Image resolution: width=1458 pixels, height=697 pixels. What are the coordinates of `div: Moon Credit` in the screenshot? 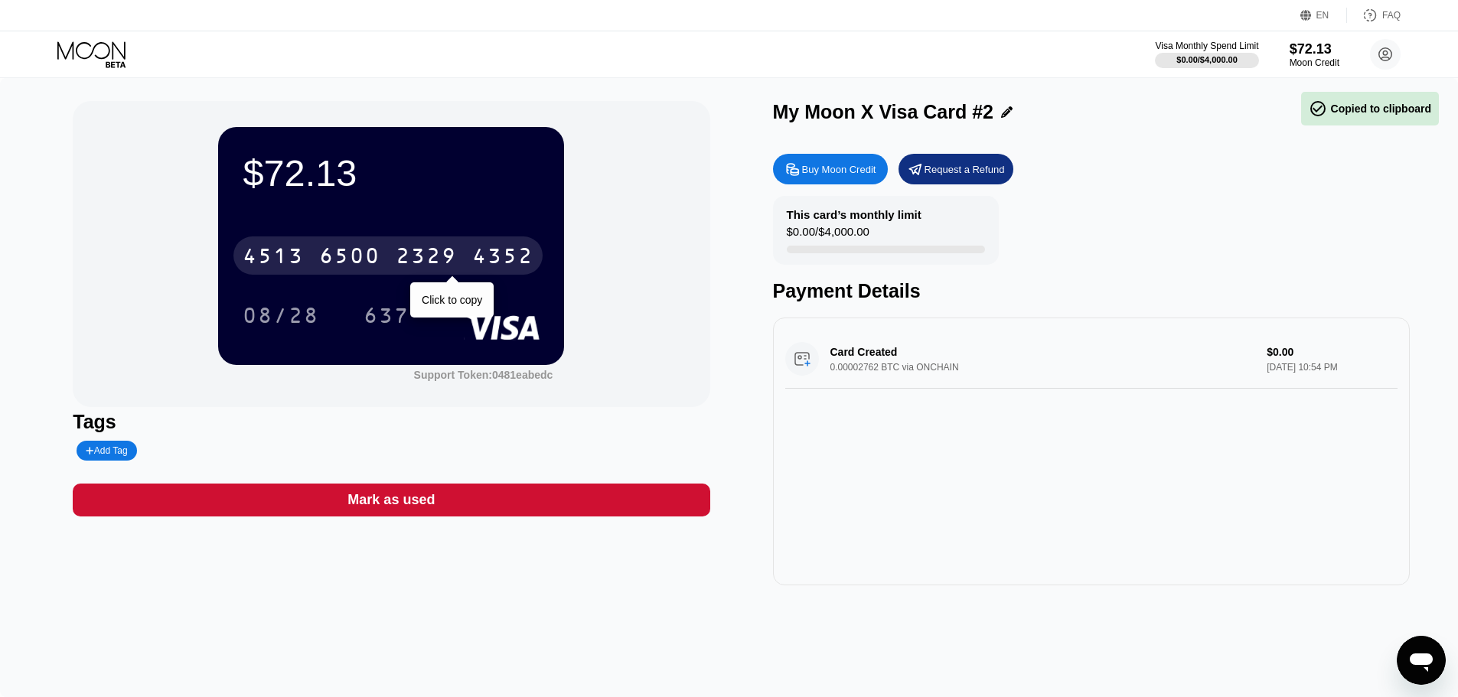 It's located at (1314, 63).